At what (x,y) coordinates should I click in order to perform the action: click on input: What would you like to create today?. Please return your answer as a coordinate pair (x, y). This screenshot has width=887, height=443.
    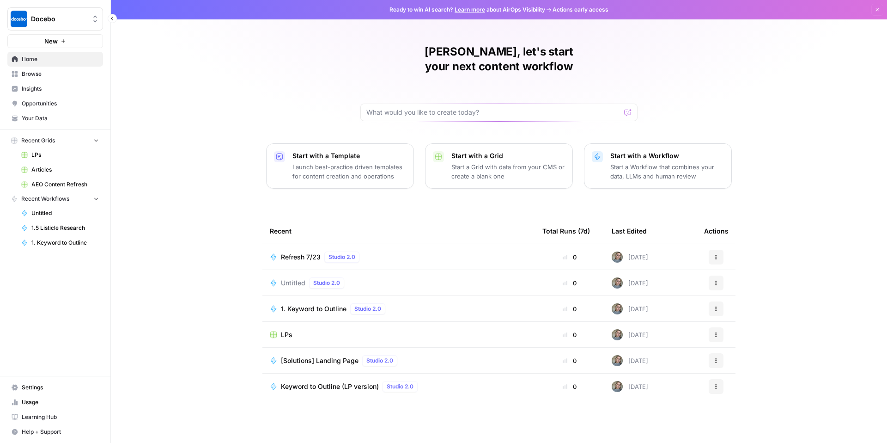
    Looking at the image, I should click on (494, 112).